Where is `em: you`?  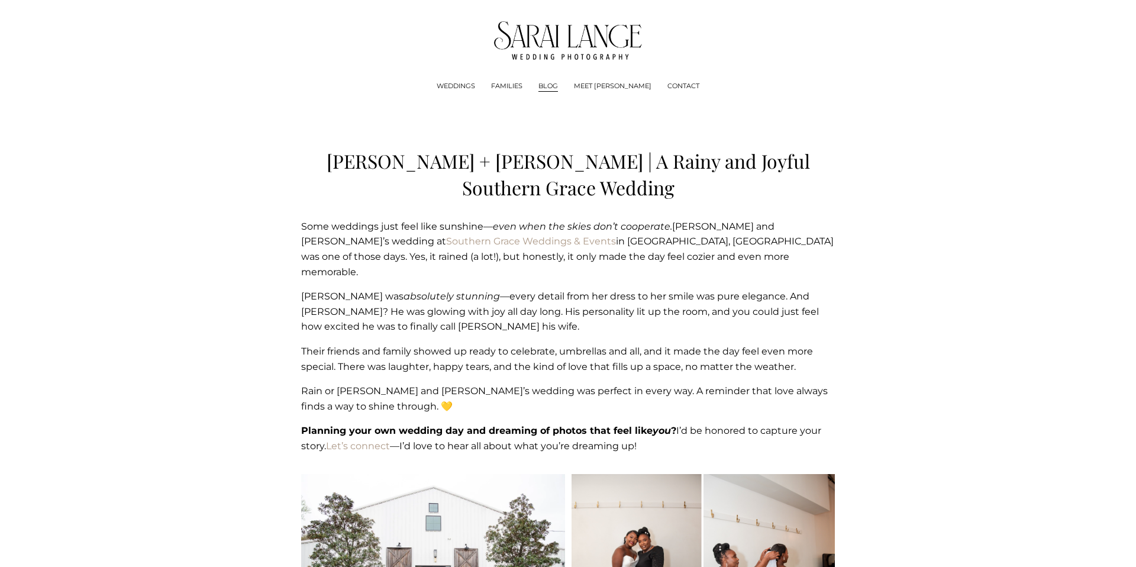
em: you is located at coordinates (661, 430).